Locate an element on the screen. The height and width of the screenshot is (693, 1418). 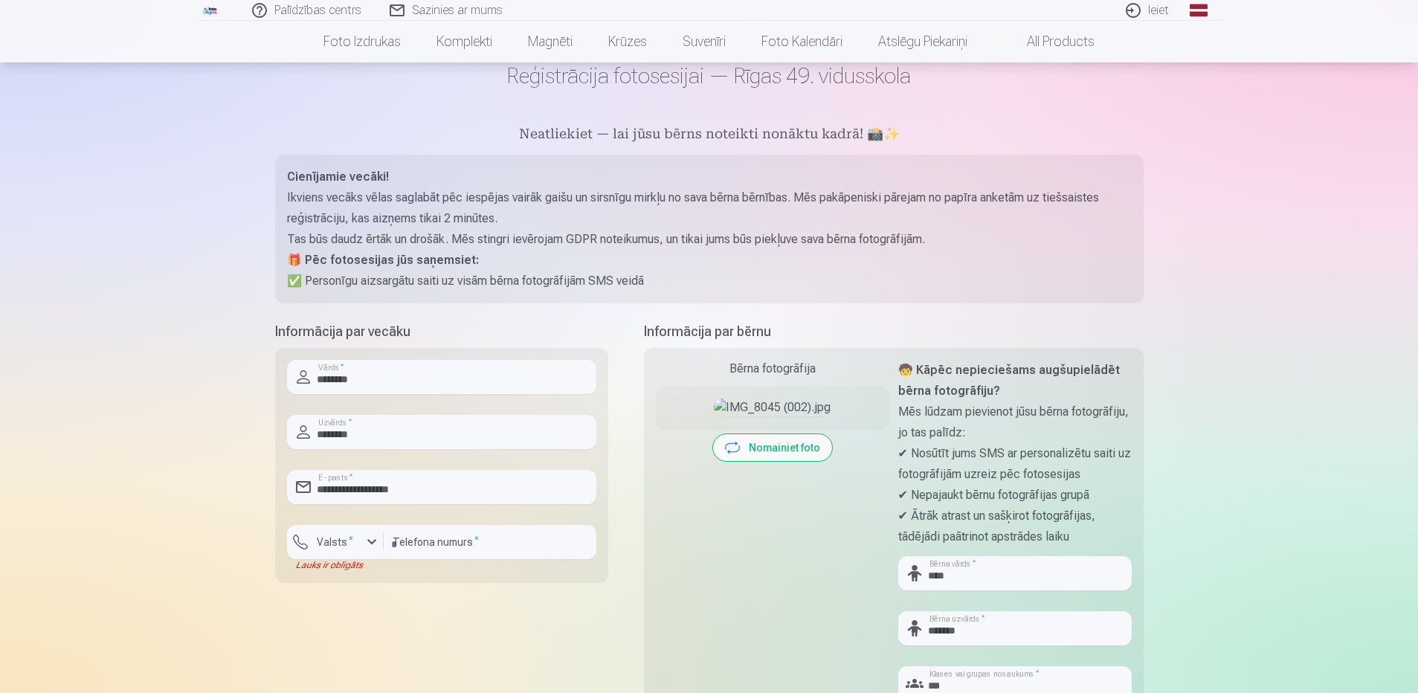
p: ✅ Personīgu aizsargātu saiti uz visām bērna fotogrāfijām SMS veidā is located at coordinates (709, 281).